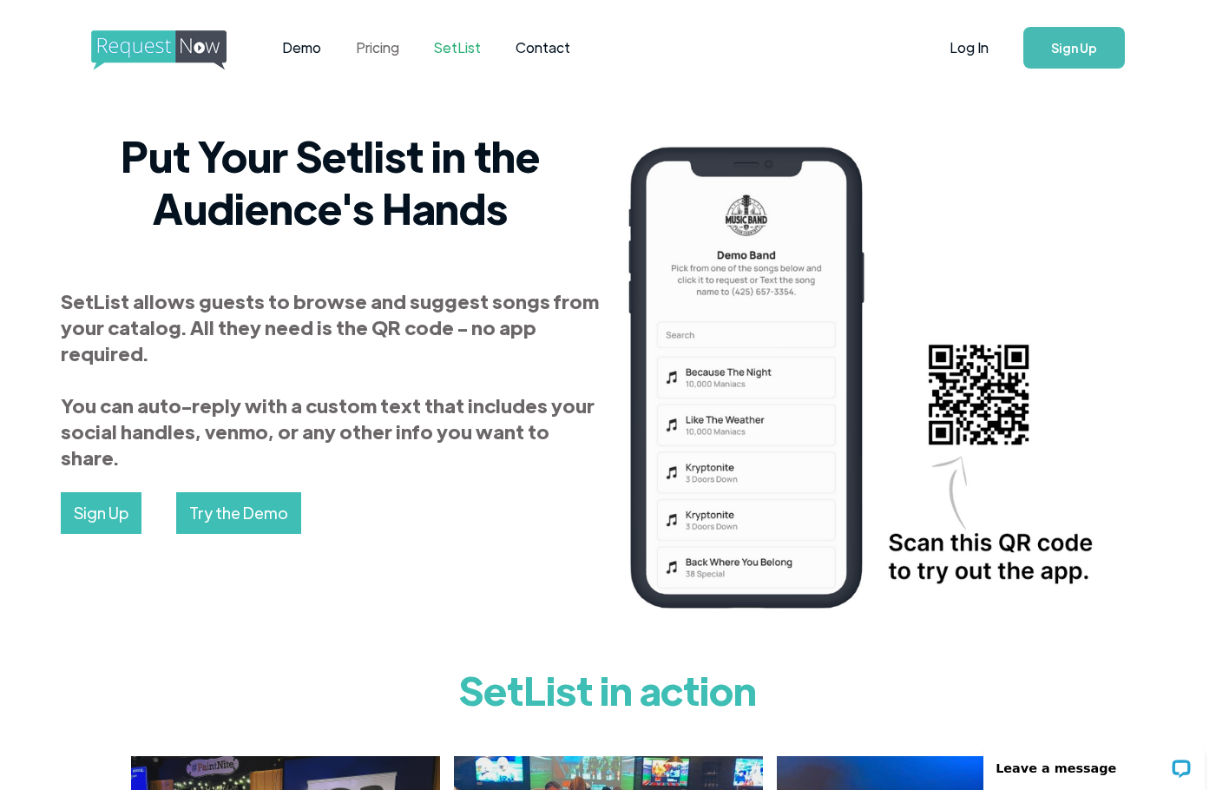 This screenshot has width=1216, height=790. Describe the element at coordinates (609, 689) in the screenshot. I see `h1: SetList in action` at that location.